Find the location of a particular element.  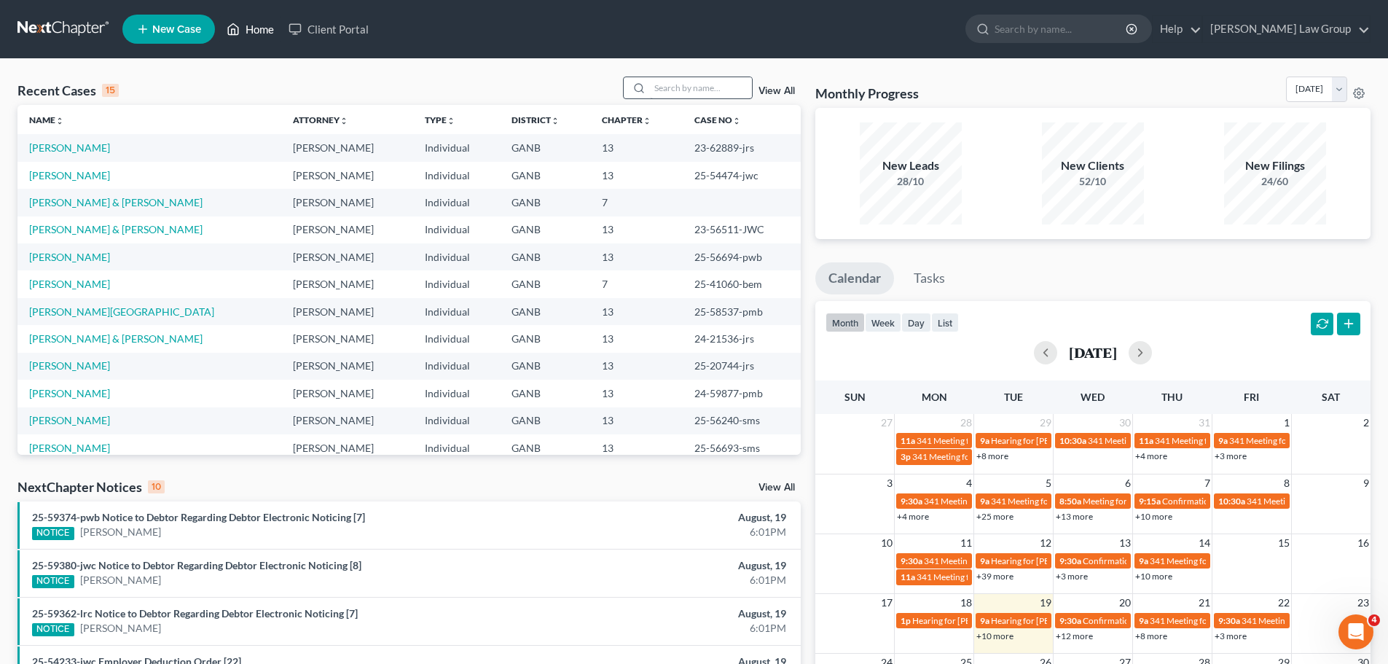

a: +4 more is located at coordinates (913, 516).